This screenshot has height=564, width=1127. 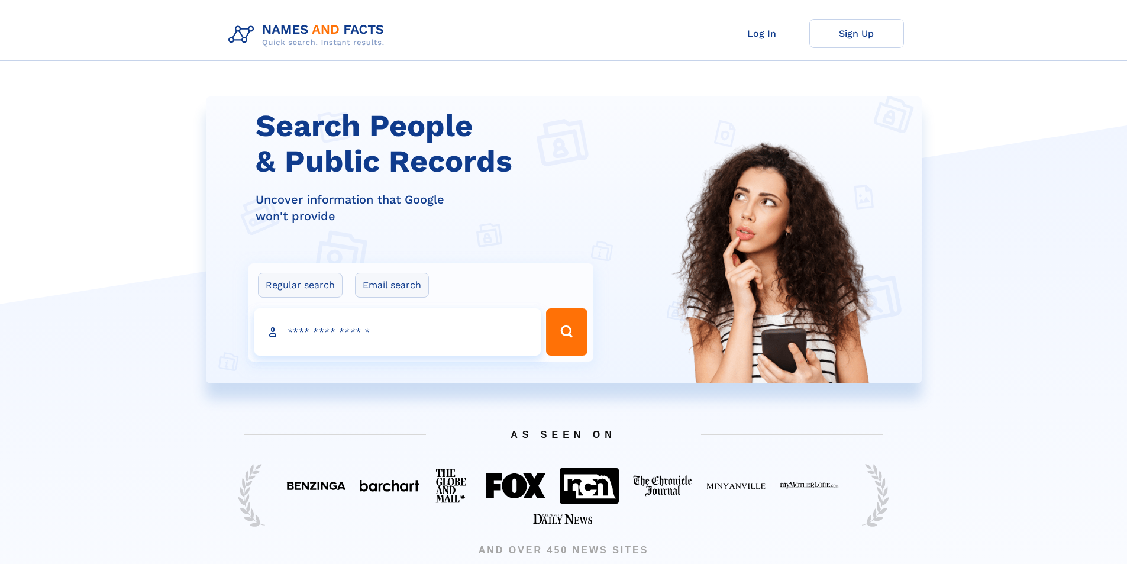 What do you see at coordinates (392, 285) in the screenshot?
I see `label: Email search` at bounding box center [392, 285].